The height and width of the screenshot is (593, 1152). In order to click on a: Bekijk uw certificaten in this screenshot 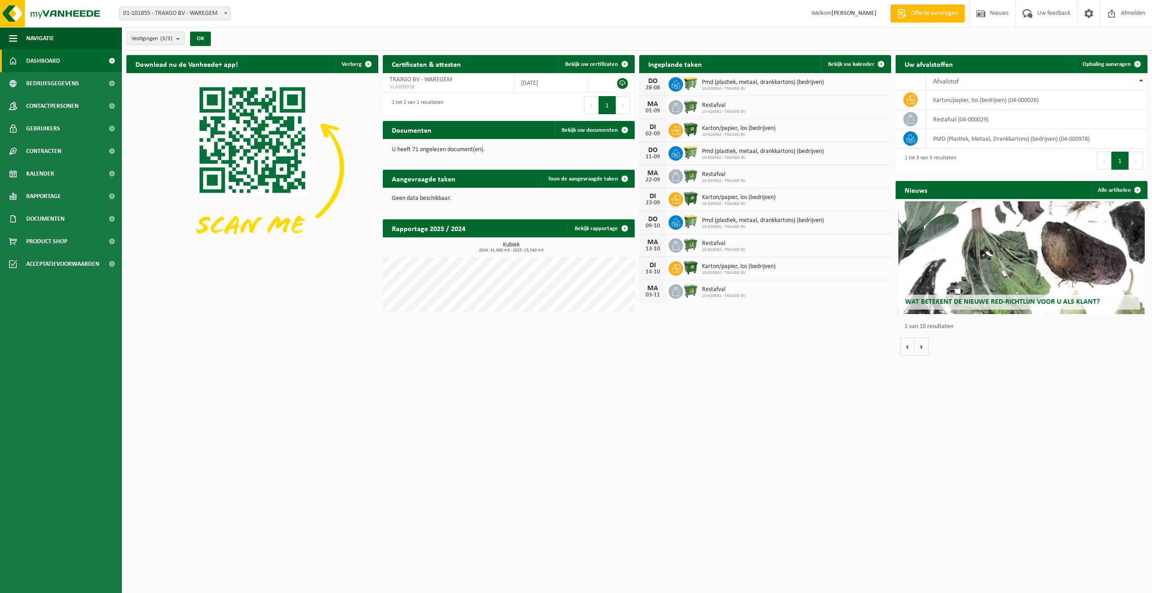, I will do `click(596, 64)`.